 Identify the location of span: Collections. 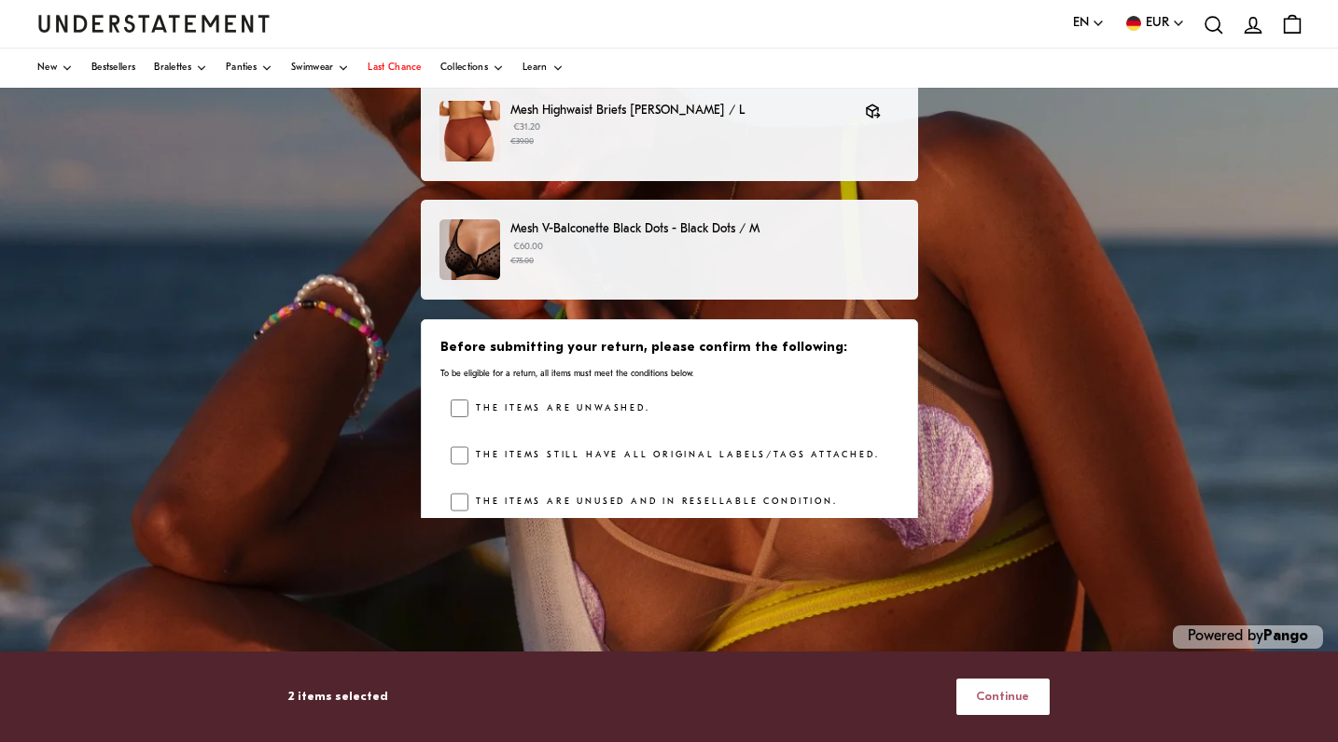
(464, 68).